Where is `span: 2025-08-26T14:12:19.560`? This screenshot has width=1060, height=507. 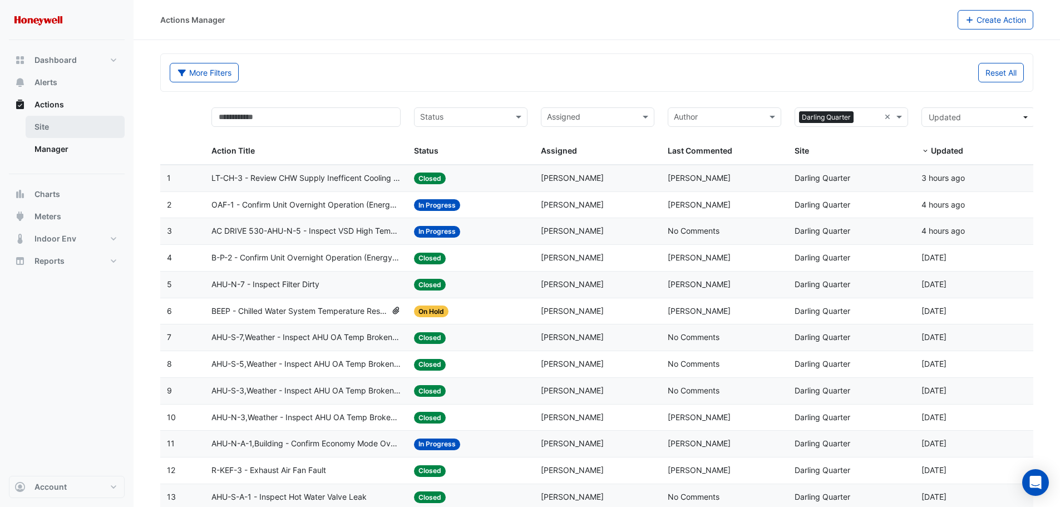 span: 2025-08-26T14:12:19.560 is located at coordinates (934, 417).